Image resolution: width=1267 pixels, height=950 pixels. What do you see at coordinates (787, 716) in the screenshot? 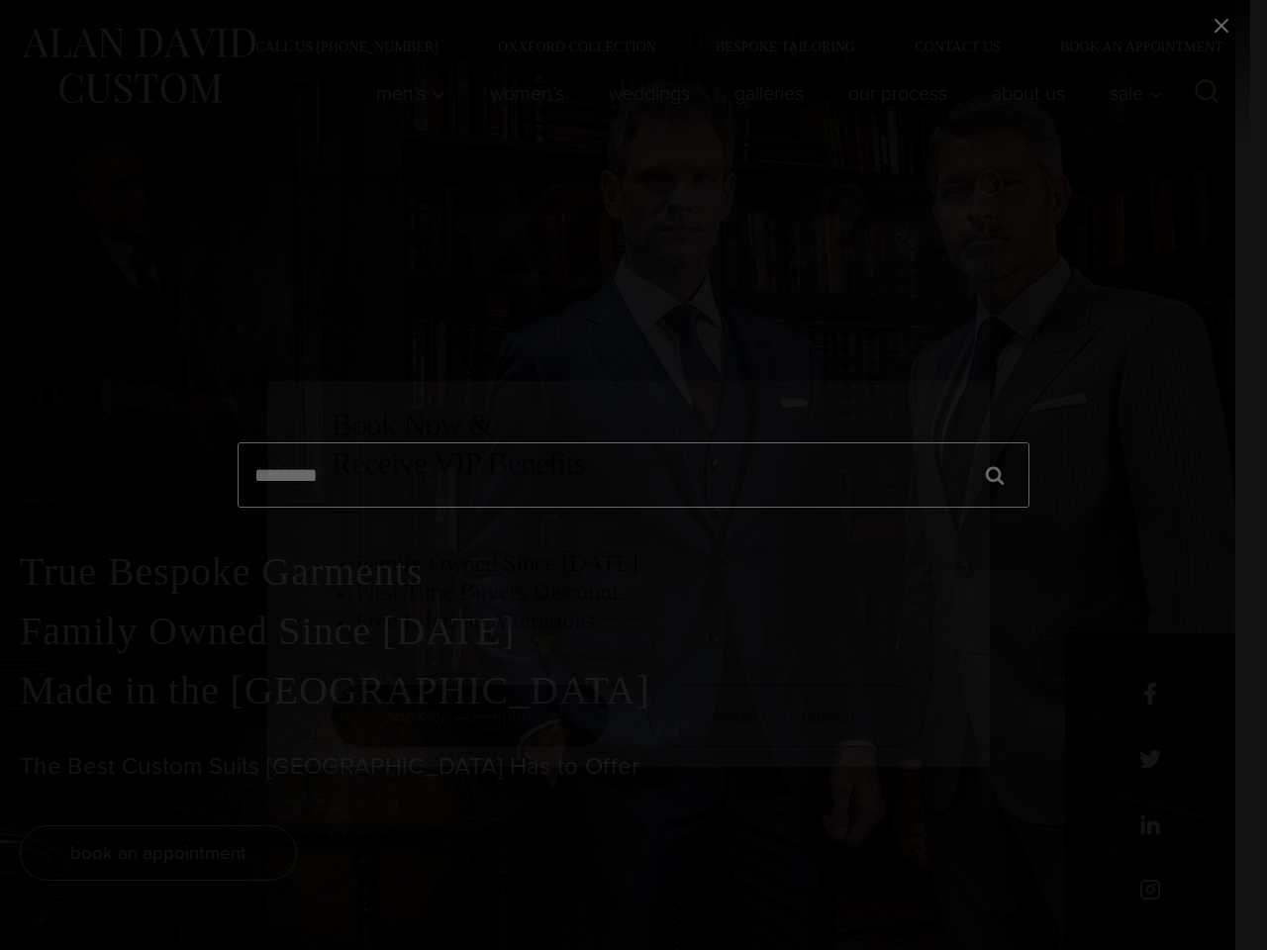
I see `a: visual consultation` at bounding box center [787, 716].